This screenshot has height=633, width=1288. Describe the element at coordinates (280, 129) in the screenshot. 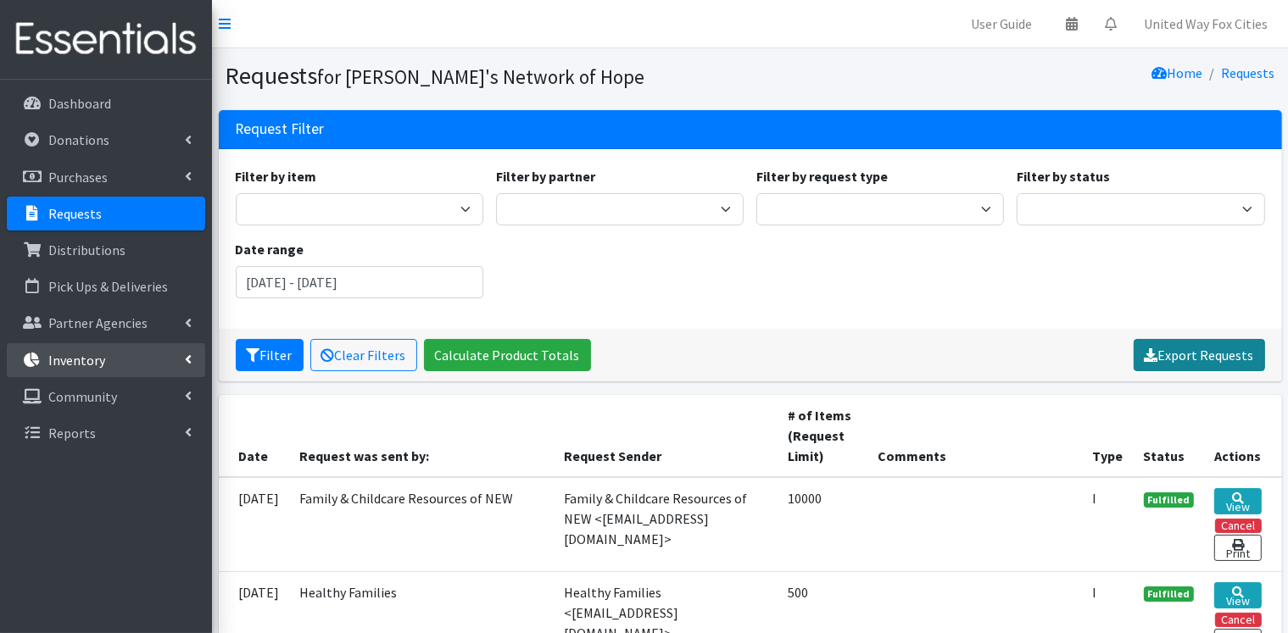

I see `h3: Request Filter` at that location.